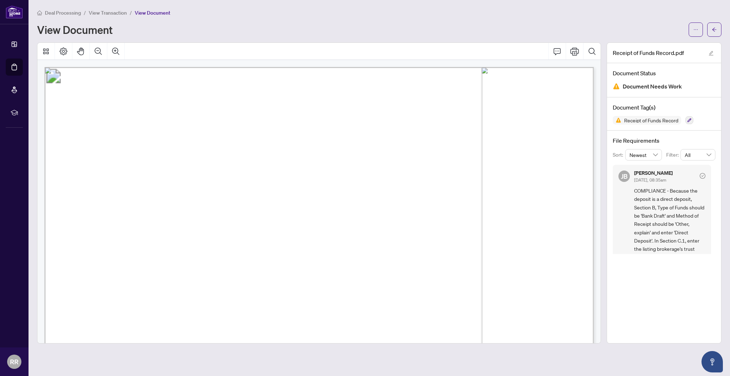  What do you see at coordinates (664, 140) in the screenshot?
I see `h4: File Requirements` at bounding box center [664, 140].